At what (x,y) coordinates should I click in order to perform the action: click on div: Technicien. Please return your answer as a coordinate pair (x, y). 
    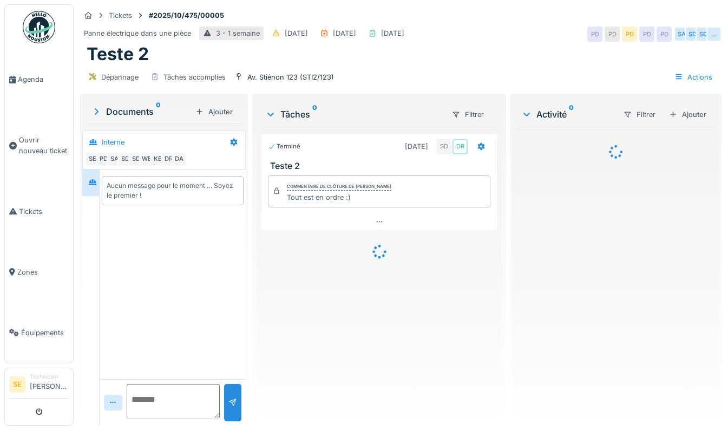
    Looking at the image, I should click on (49, 376).